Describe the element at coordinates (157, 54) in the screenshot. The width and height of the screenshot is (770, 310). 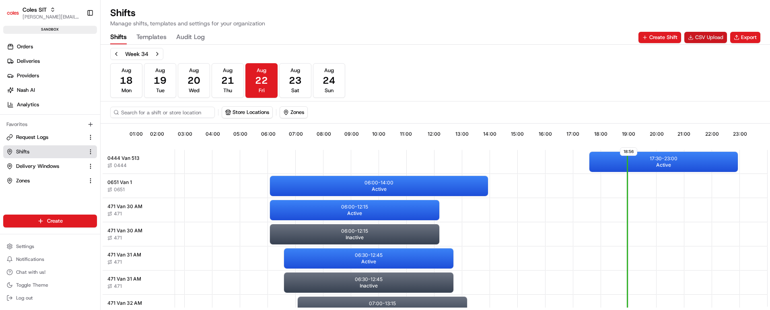
I see `button: Next week` at that location.